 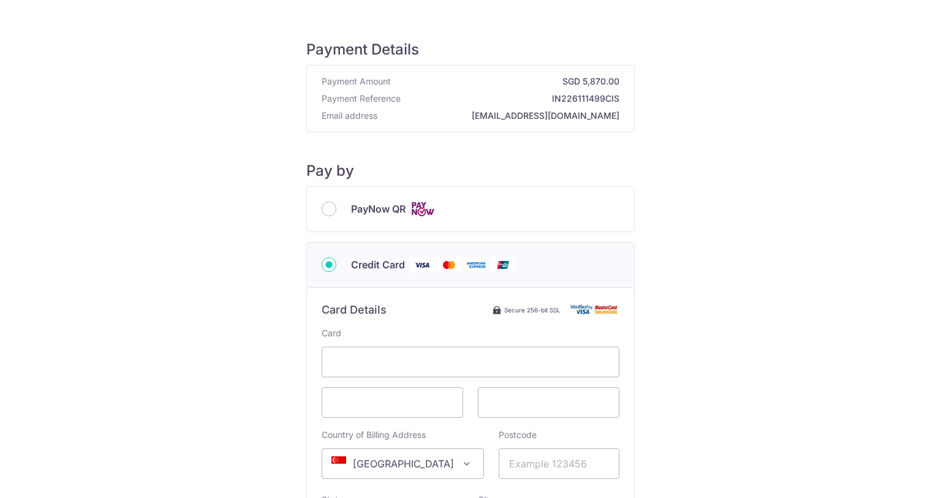 What do you see at coordinates (449, 265) in the screenshot?
I see `img: Mastercard` at bounding box center [449, 265].